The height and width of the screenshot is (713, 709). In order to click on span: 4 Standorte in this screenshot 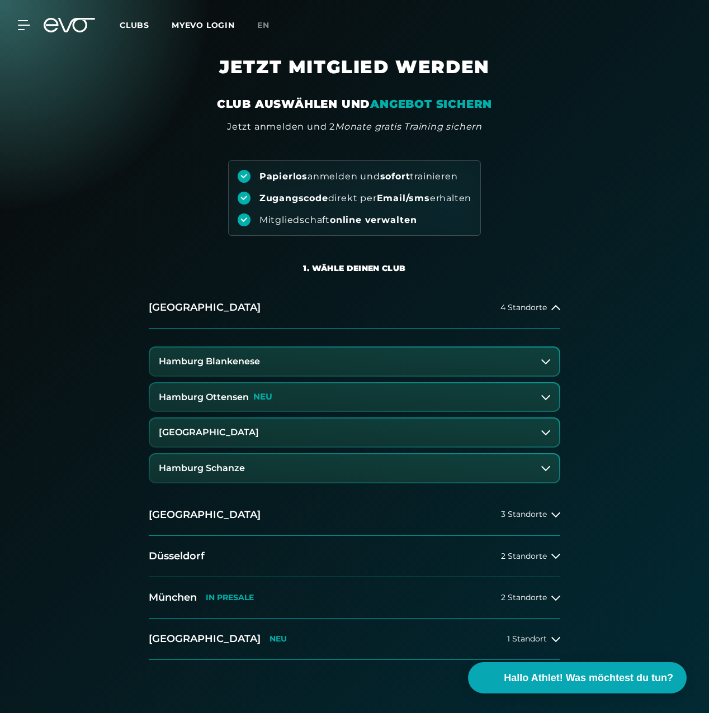, I will do `click(523, 308)`.